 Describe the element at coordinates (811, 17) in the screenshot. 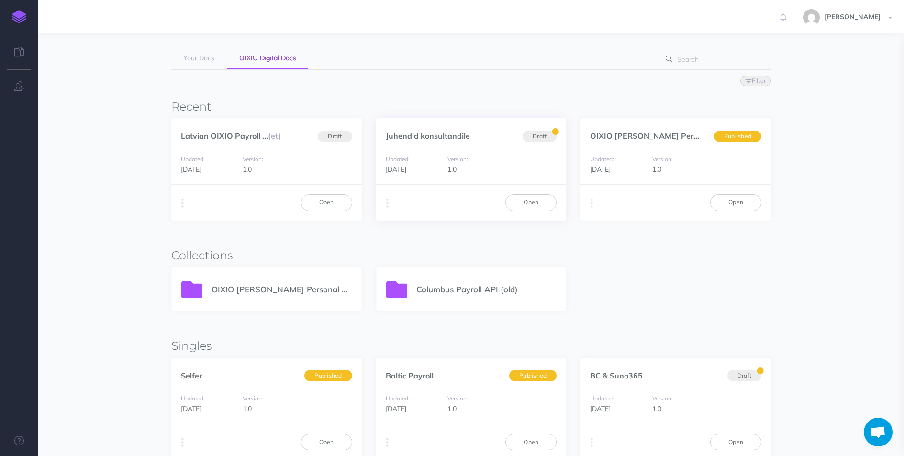

I see `img: 31ca6b76c58a41dfc3662d81e4fc32f0.jpg` at that location.